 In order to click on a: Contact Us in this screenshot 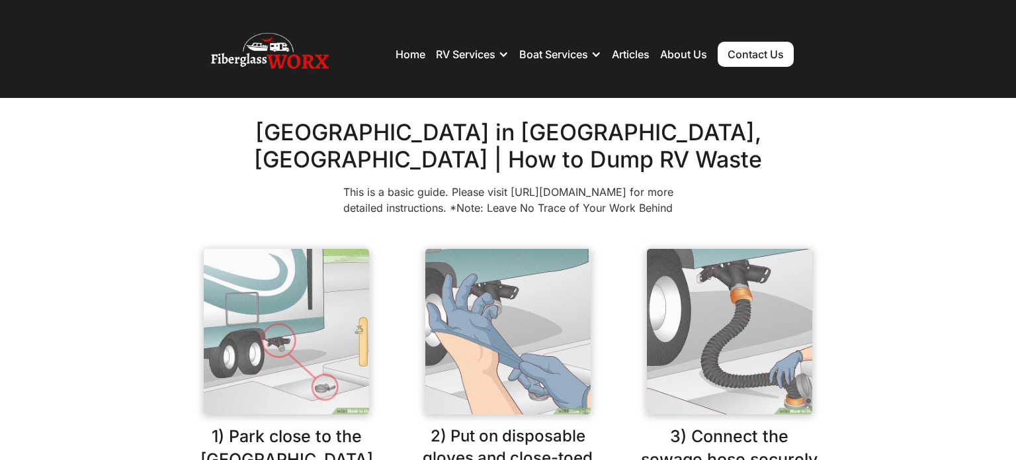, I will do `click(756, 54)`.